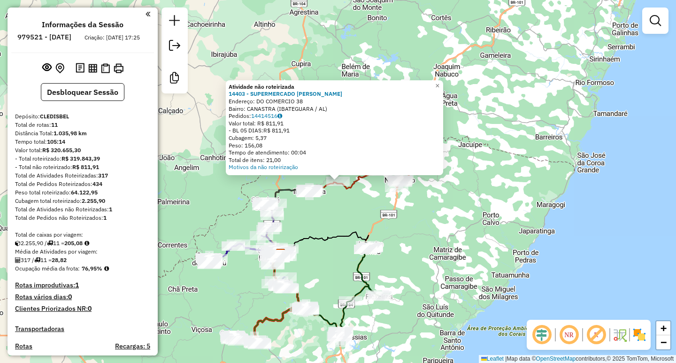  I want to click on a: Motivos da não roteirização, so click(263, 167).